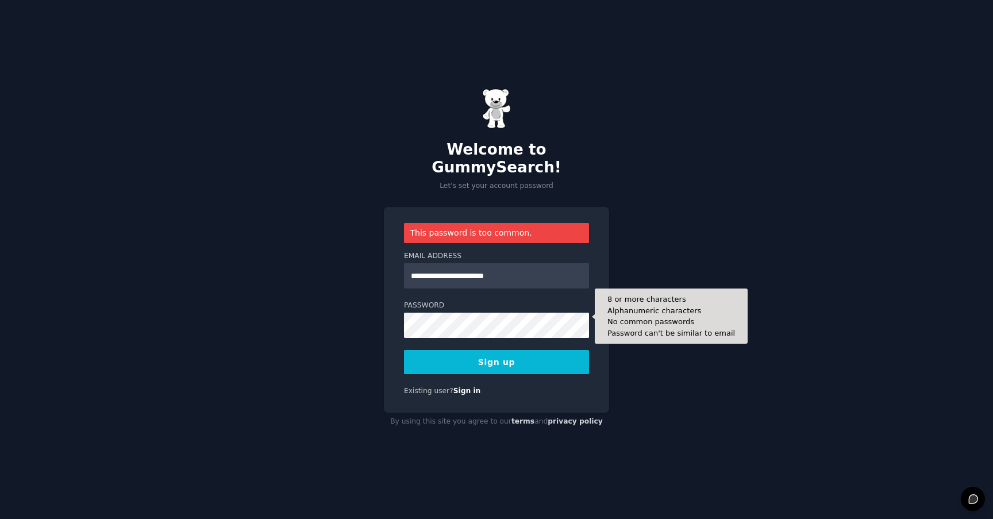  I want to click on button: Sign up, so click(497, 362).